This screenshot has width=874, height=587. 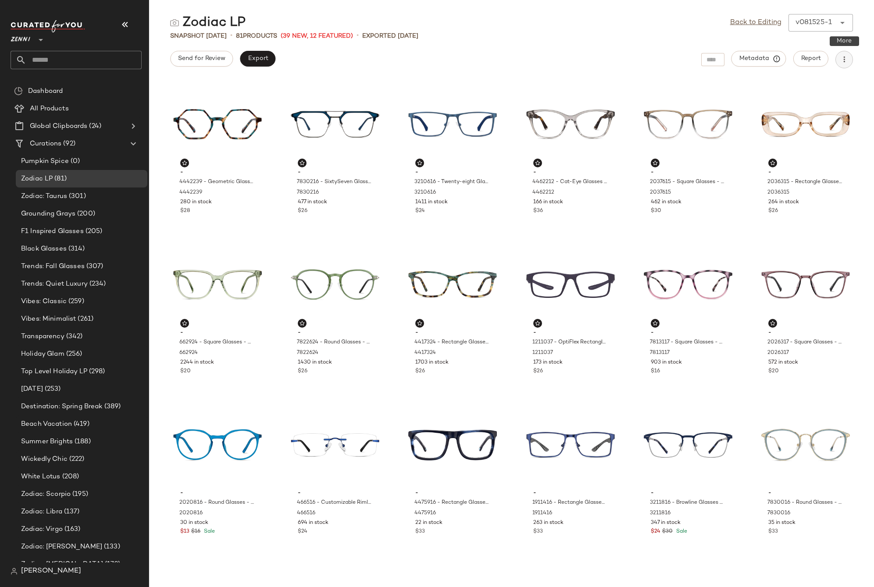 What do you see at coordinates (58, 126) in the screenshot?
I see `span: Global Clipboards` at bounding box center [58, 126].